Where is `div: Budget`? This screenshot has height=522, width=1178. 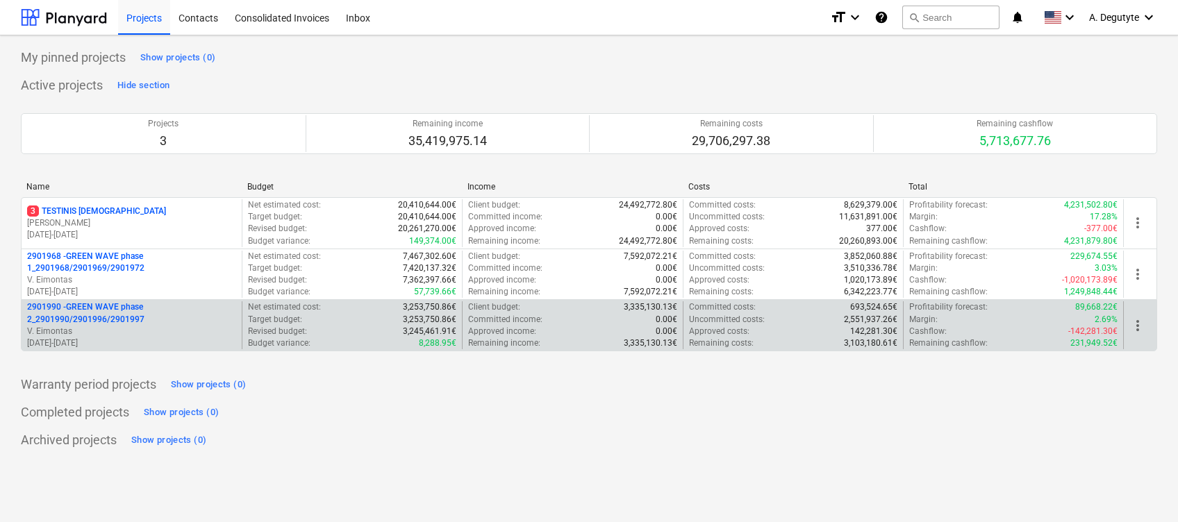 div: Budget is located at coordinates (352, 187).